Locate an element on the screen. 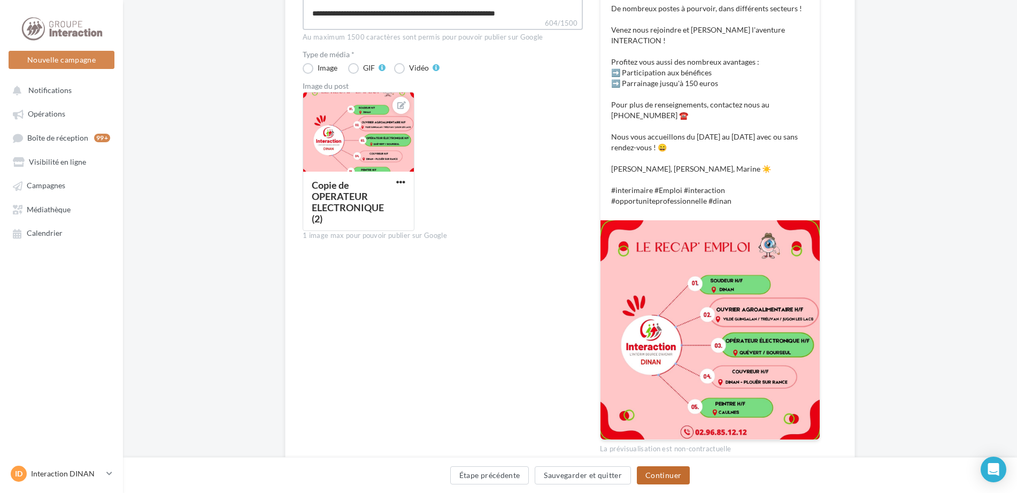 The height and width of the screenshot is (493, 1017). label: Type de média * is located at coordinates (443, 55).